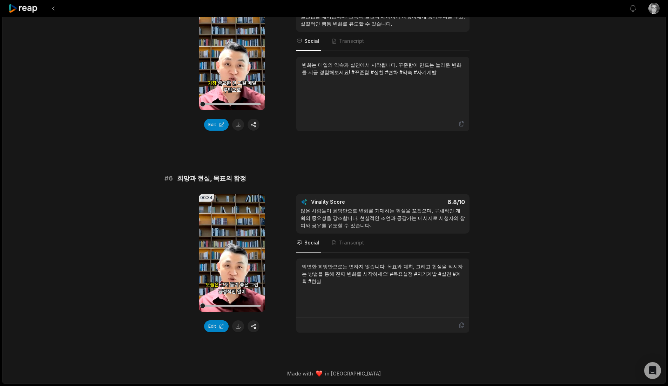 Image resolution: width=668 pixels, height=386 pixels. What do you see at coordinates (383, 273) in the screenshot?
I see `div: 막연한 희망만으로는 변하지 않습니다. 목표와 계획, 그리고 현실을 직시하는 방법을 통해 진짜 변화를 시작하세요! #목표설정 #자기계발 #실천 #계획 #현실` at bounding box center [383, 273].